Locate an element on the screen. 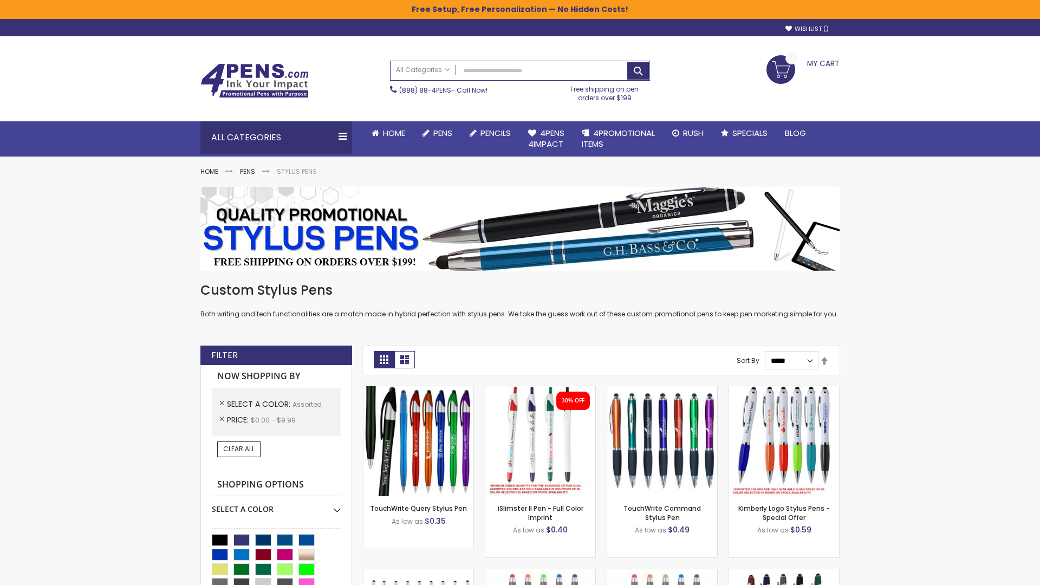 The image size is (1040, 585). a: (888) 88-4PENS is located at coordinates (425, 90).